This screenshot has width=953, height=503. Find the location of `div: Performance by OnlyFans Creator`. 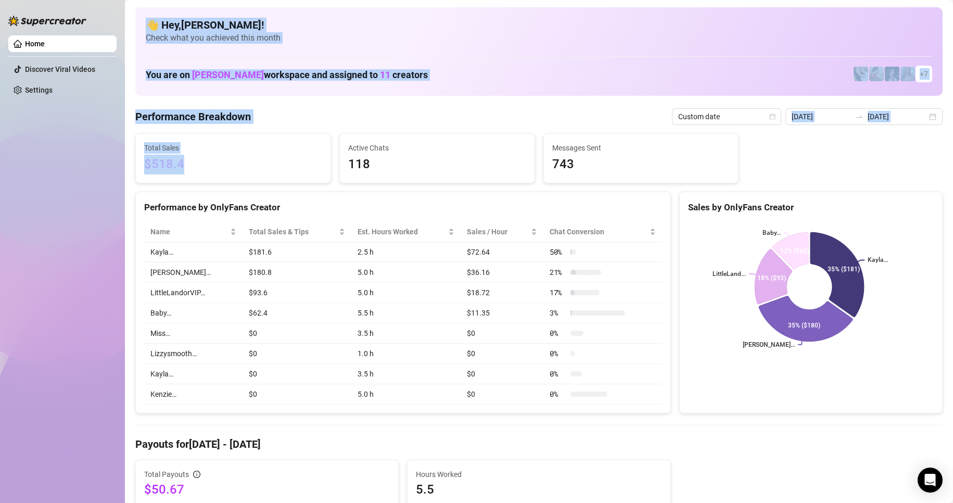

div: Performance by OnlyFans Creator is located at coordinates (403, 207).